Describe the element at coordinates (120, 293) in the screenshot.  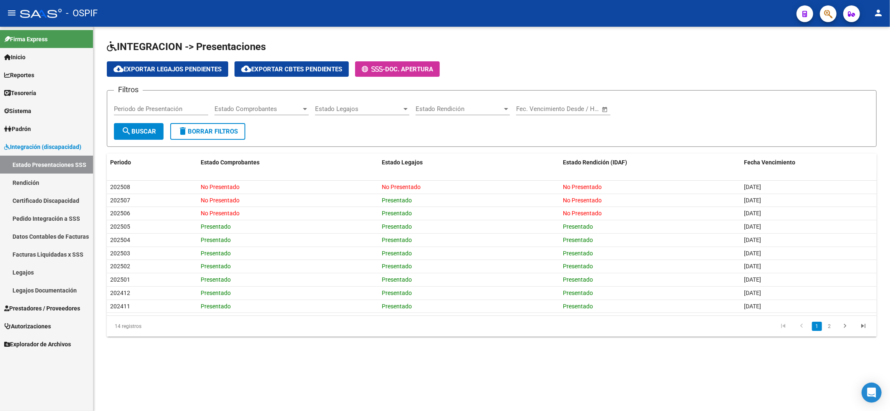
I see `span: 202412` at that location.